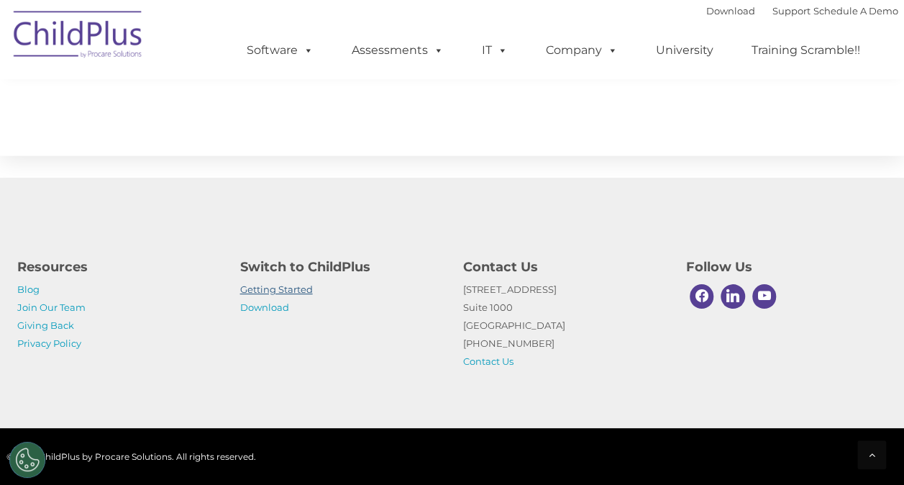  I want to click on a: Contact Us, so click(488, 361).